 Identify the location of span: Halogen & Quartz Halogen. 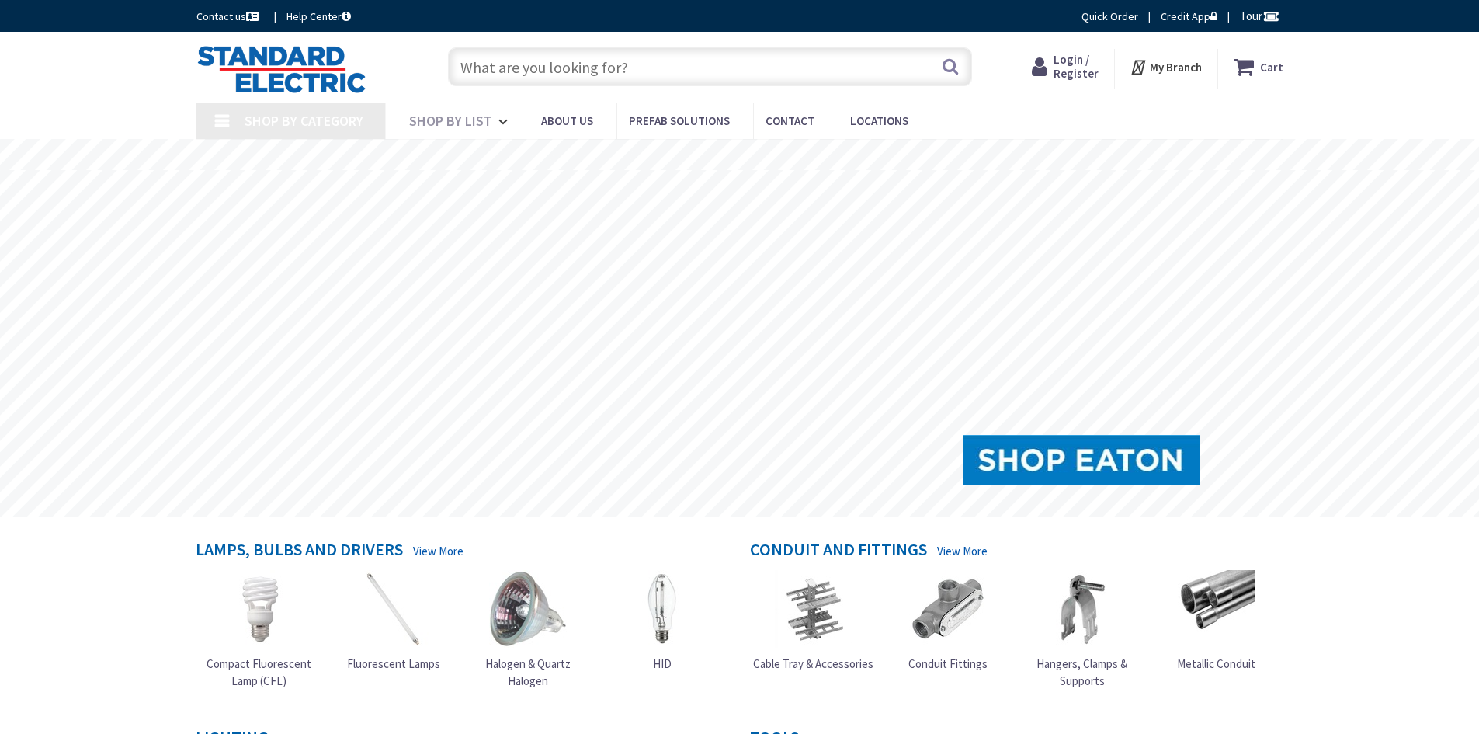
(528, 672).